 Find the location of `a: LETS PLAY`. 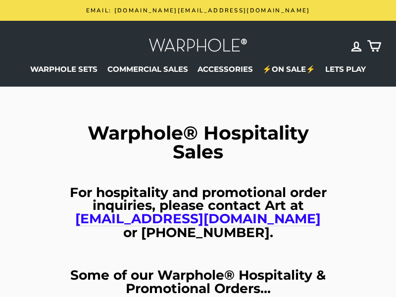

a: LETS PLAY is located at coordinates (345, 69).